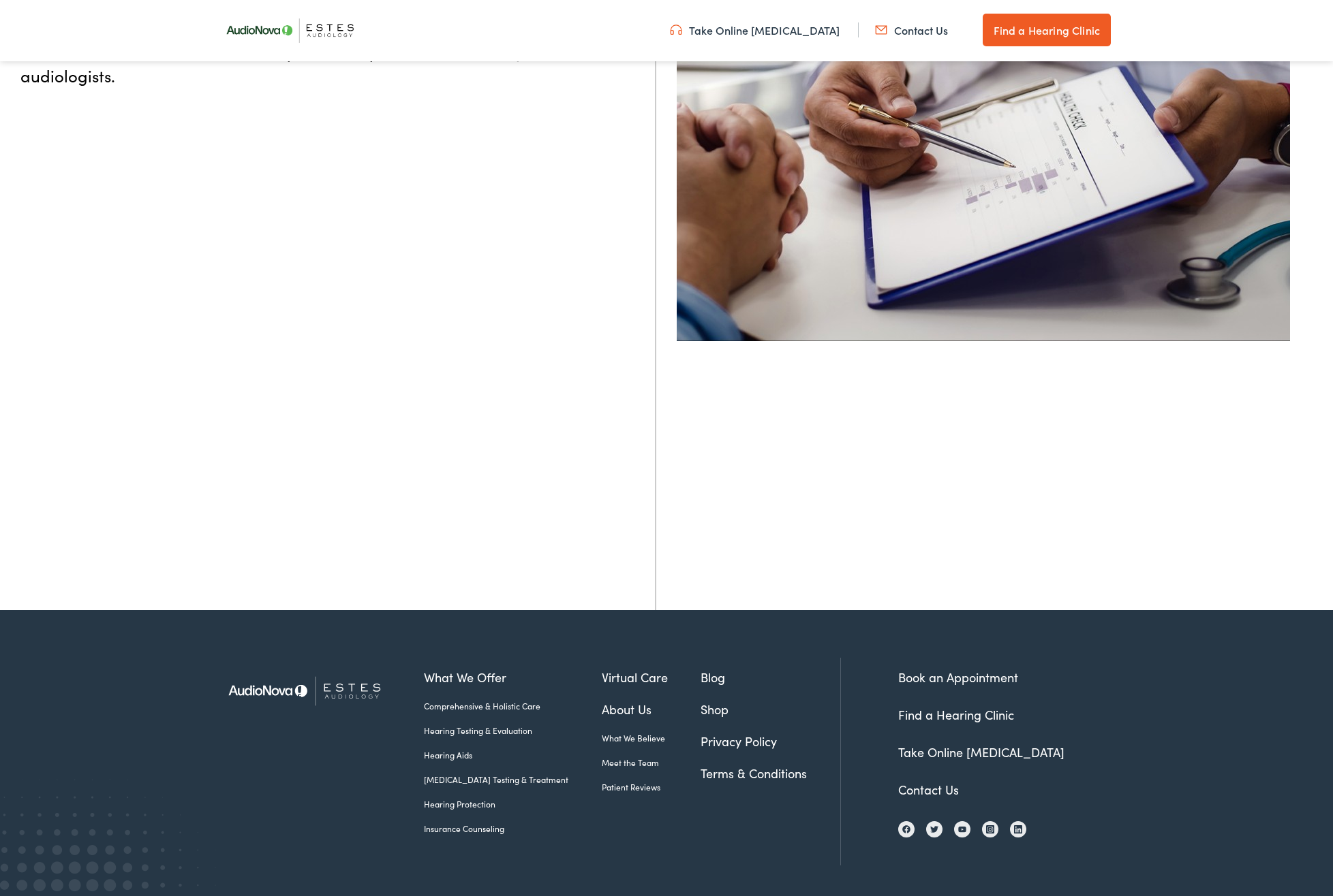 The image size is (1333, 896). Describe the element at coordinates (770, 709) in the screenshot. I see `a: Shop` at that location.